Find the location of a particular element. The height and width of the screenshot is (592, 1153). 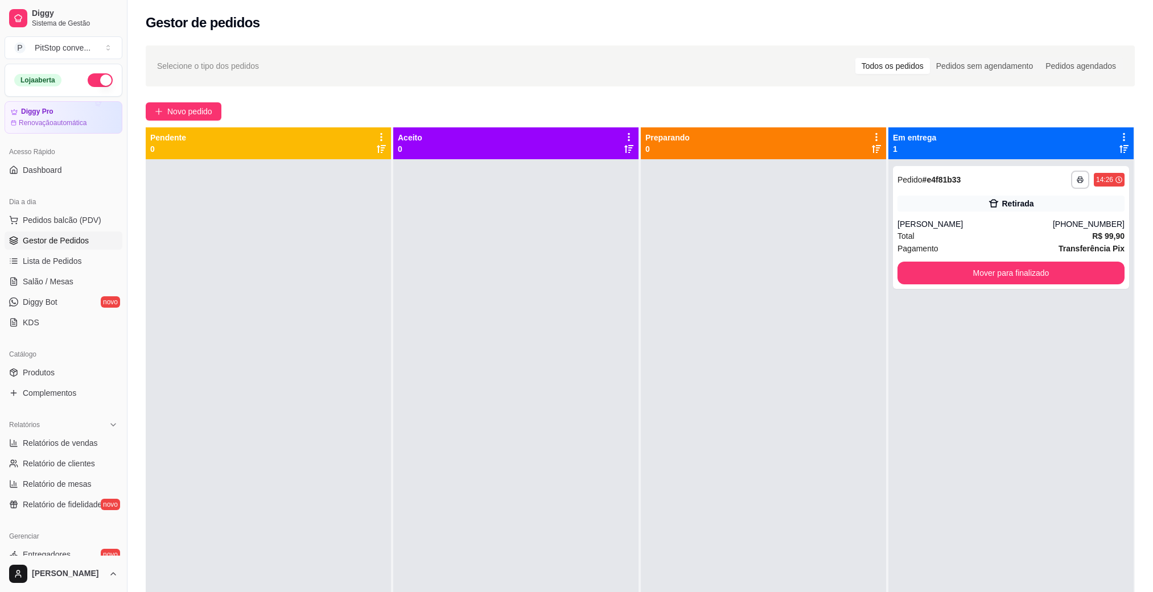

span: Pagamento is located at coordinates (918, 249).